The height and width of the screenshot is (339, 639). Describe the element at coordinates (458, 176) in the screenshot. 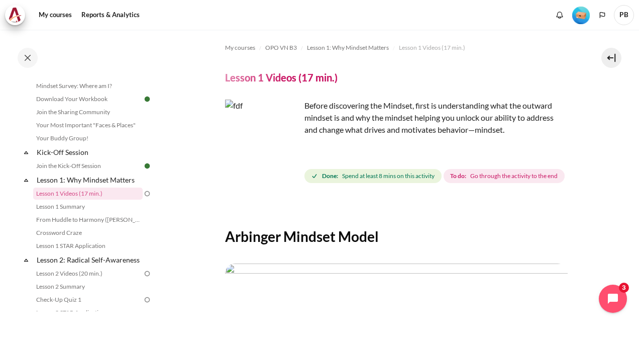

I see `strong: To do:` at that location.